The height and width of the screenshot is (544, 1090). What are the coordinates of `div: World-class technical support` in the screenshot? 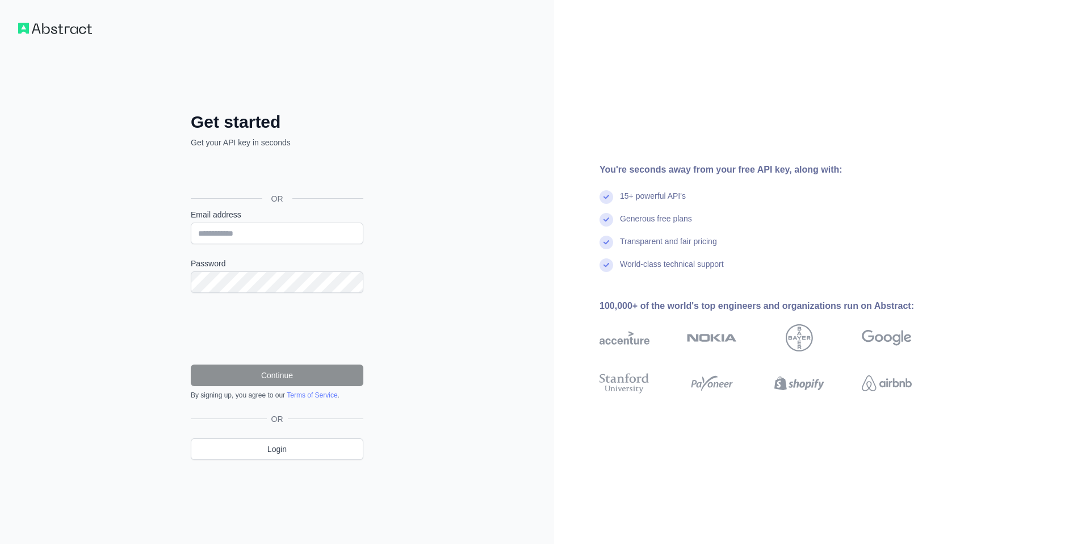 It's located at (671, 270).